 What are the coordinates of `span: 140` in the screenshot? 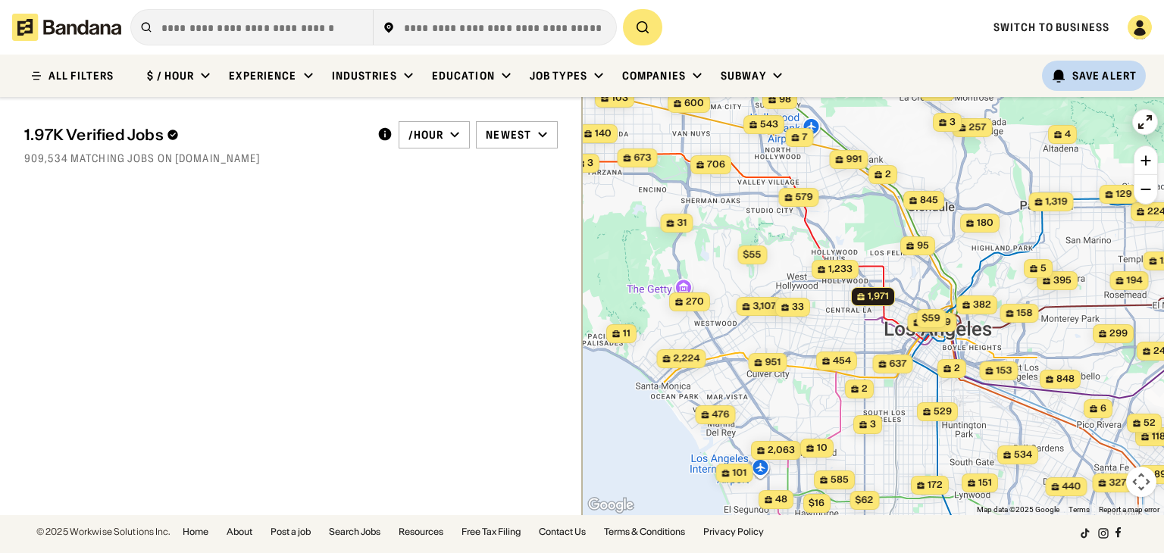 It's located at (603, 133).